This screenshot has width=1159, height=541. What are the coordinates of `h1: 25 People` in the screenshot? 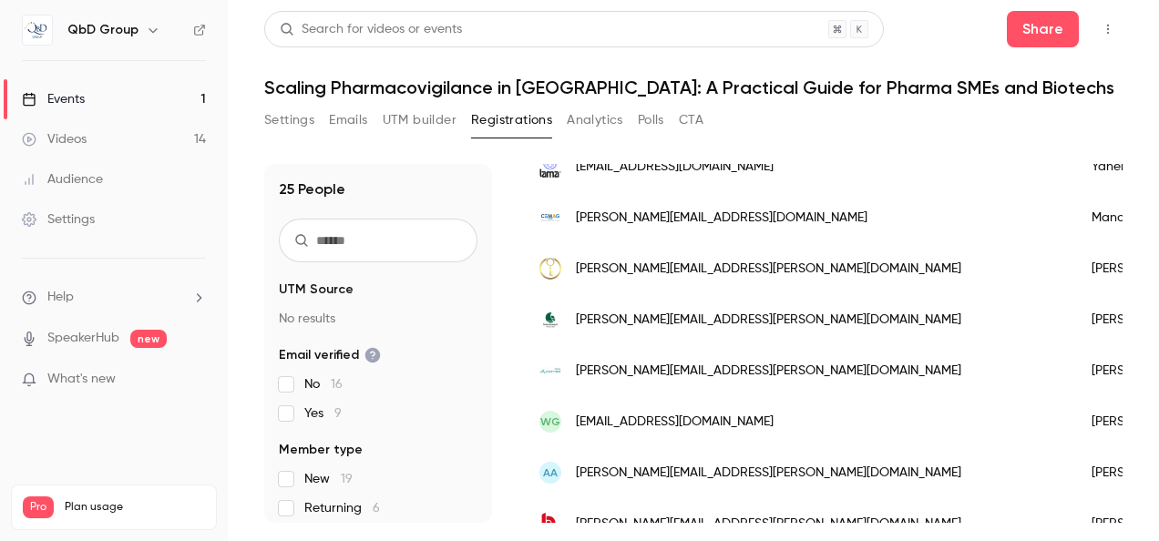 It's located at (312, 190).